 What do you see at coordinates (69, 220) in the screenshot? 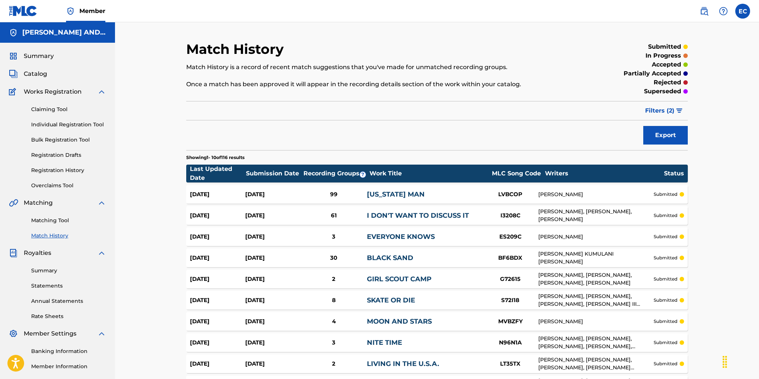
I see `a: Matching Tool` at bounding box center [69, 220].